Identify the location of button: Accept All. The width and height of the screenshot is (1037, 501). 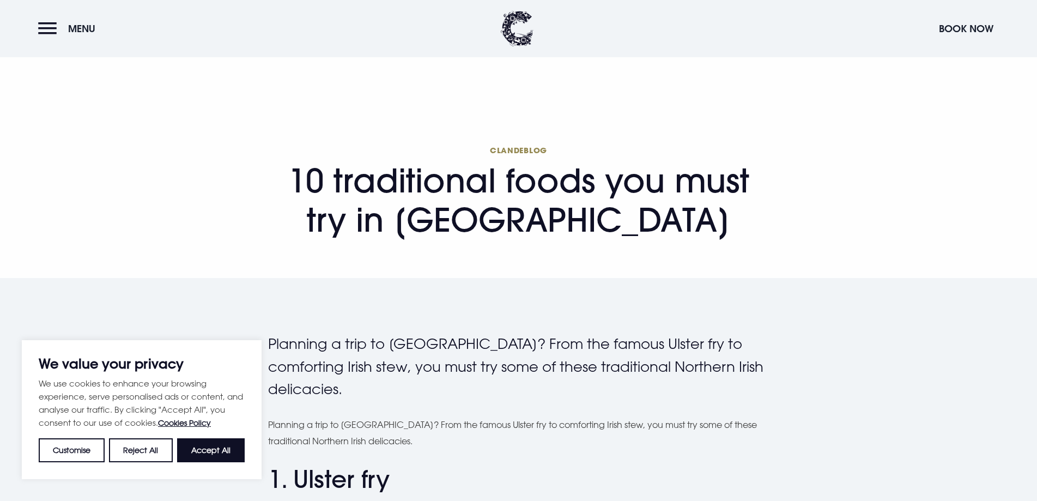
(211, 450).